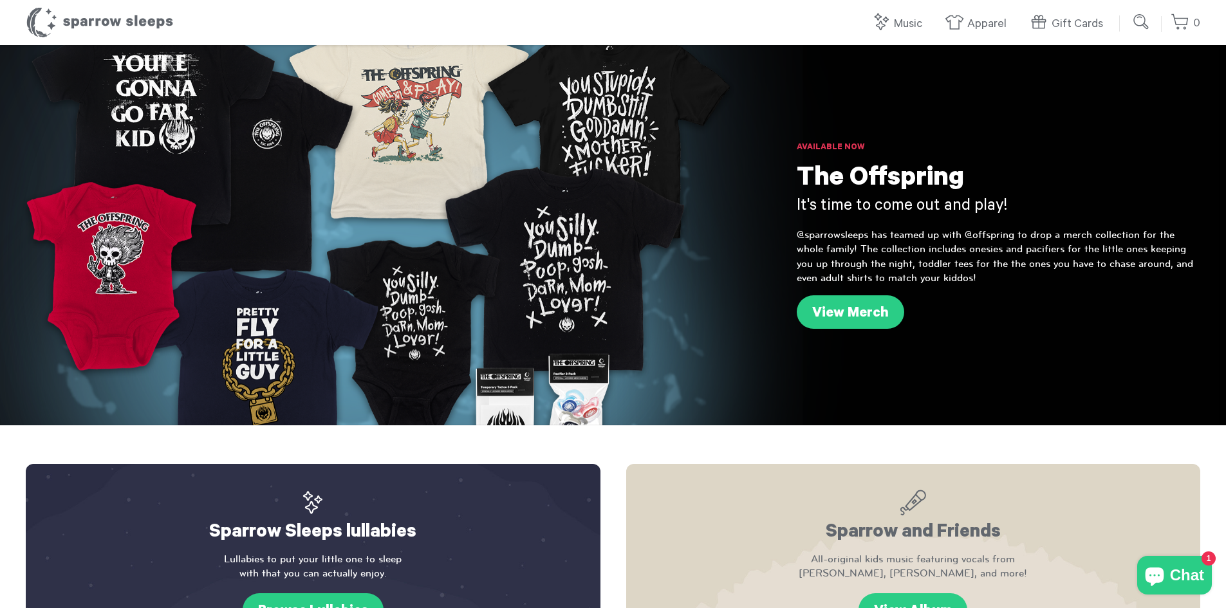 The width and height of the screenshot is (1226, 608). Describe the element at coordinates (313, 517) in the screenshot. I see `h2: Sparrow Sleeps lullabies` at that location.